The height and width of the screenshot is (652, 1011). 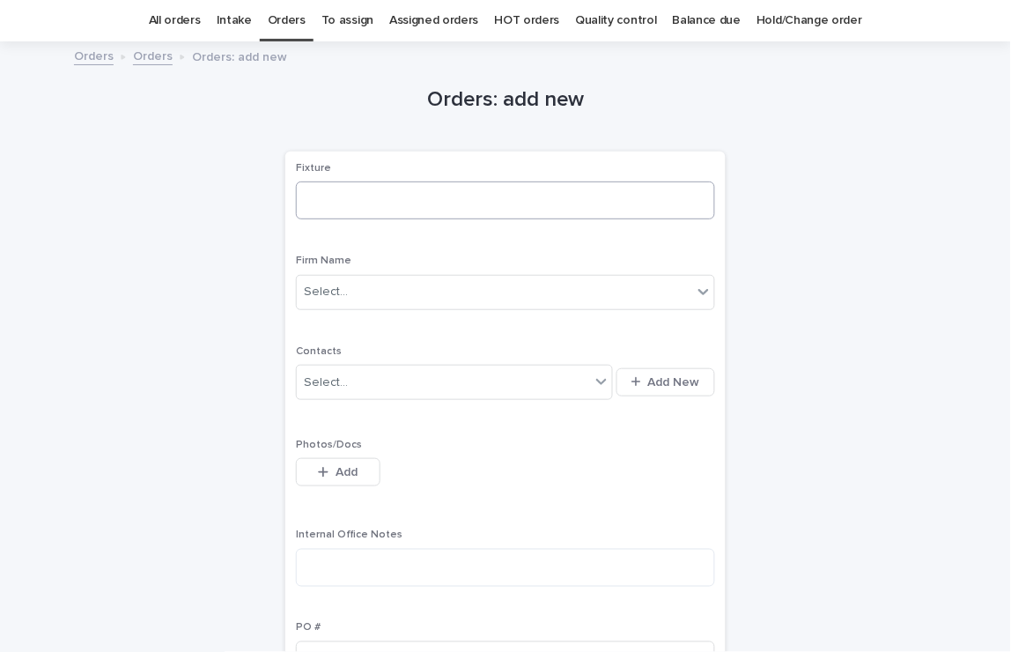 I want to click on span: Fixture, so click(x=314, y=168).